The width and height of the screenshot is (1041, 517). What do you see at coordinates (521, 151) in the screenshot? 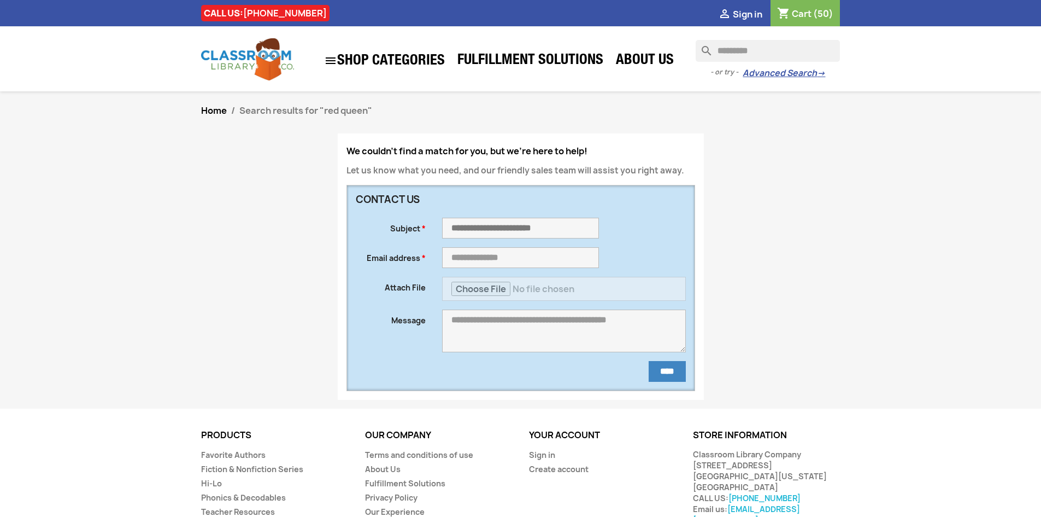
I see `h4: We couldn't find a match for you, but we're here to help!` at bounding box center [521, 151].